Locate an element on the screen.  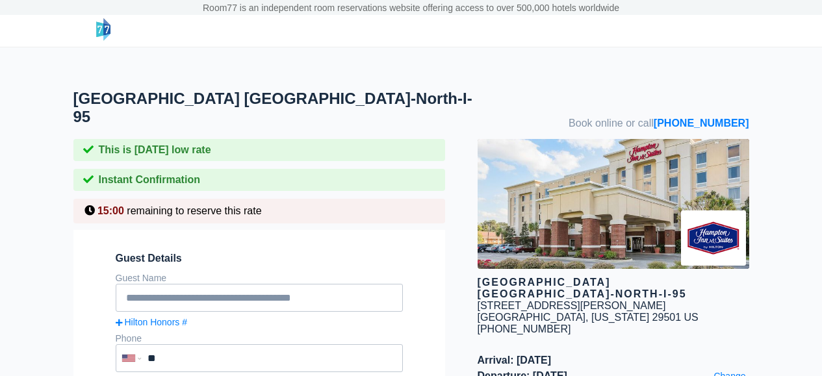
span: 29501 is located at coordinates (666, 317).